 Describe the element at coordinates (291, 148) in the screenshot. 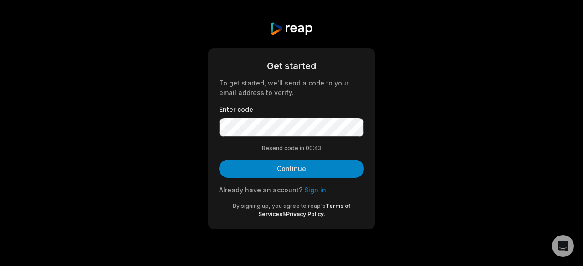

I see `div: Resend code in 00:` at that location.